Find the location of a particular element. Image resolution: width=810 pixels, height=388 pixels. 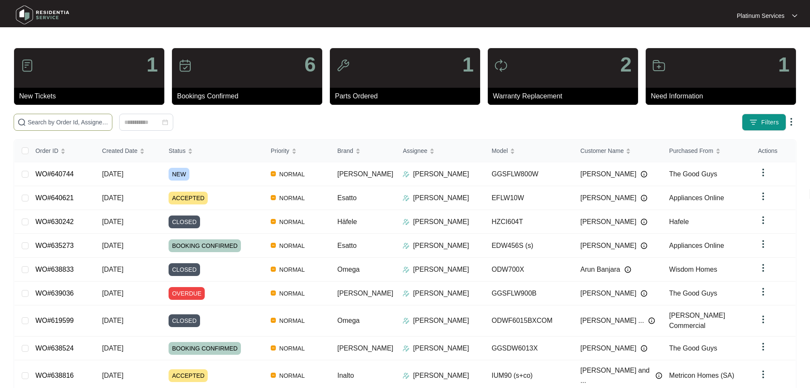

p: New Tickets is located at coordinates (91, 96).